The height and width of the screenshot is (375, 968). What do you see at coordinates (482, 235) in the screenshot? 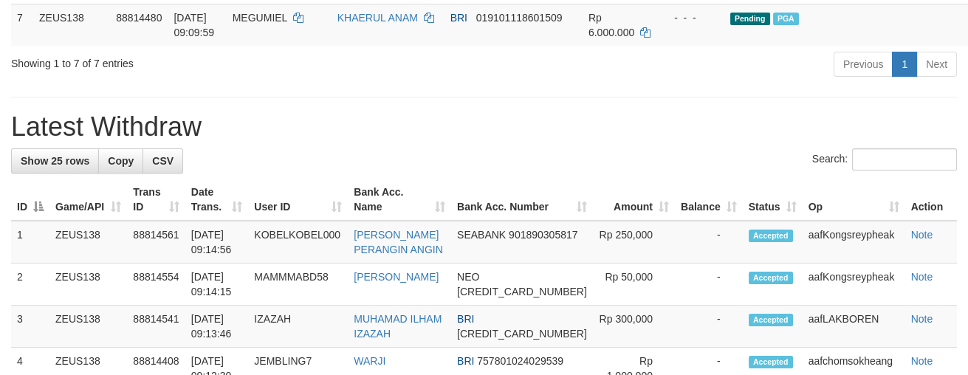
I see `span: SEABANK` at bounding box center [482, 235].